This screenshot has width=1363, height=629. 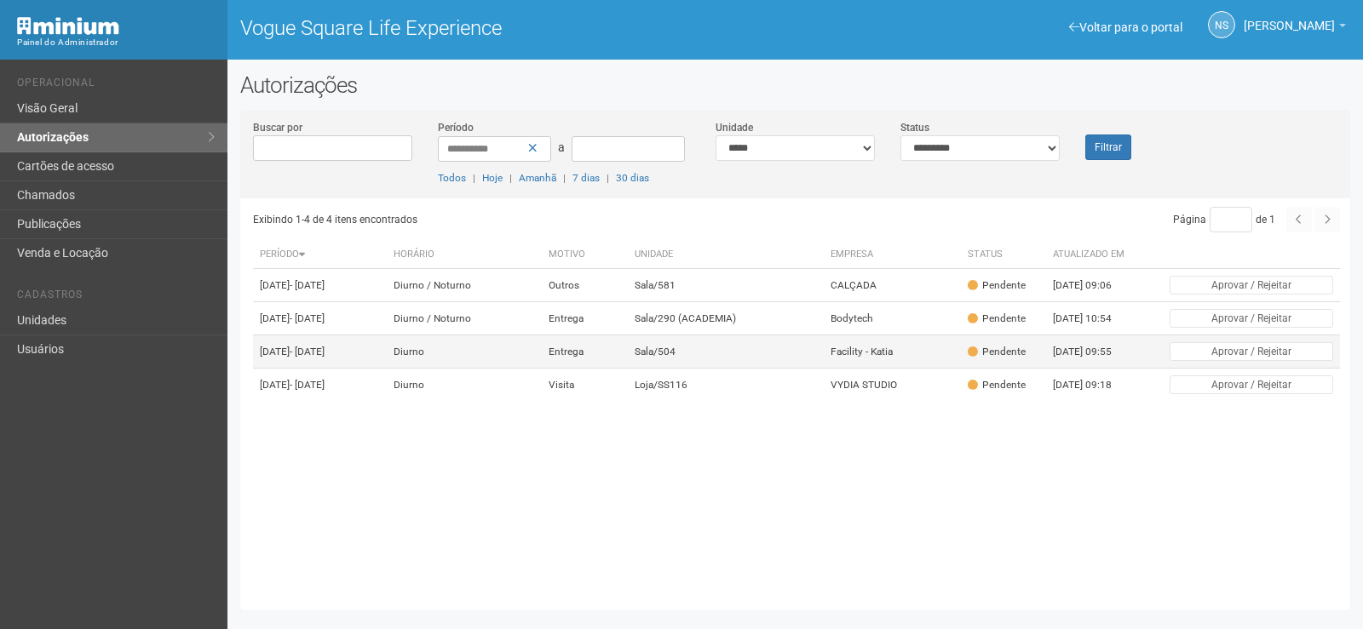 I want to click on li: Cadastros, so click(x=116, y=297).